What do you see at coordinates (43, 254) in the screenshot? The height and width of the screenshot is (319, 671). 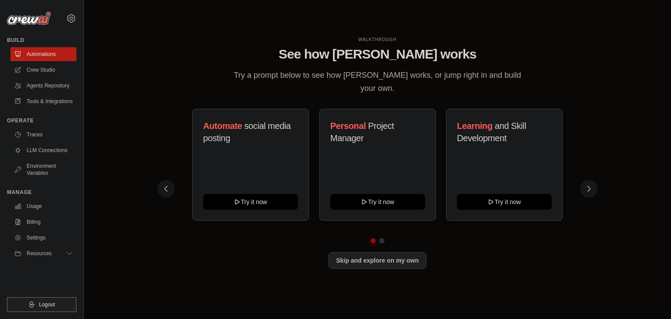 I see `button: Resources` at bounding box center [43, 254].